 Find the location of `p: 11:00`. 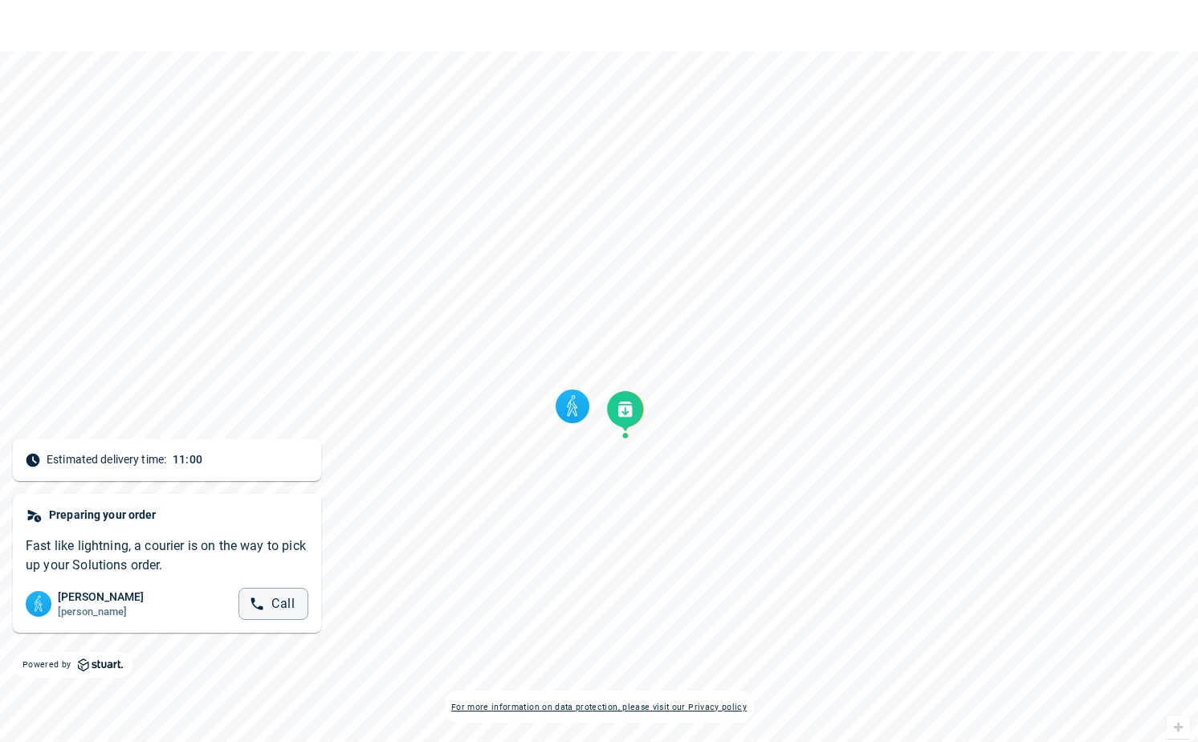

p: 11:00 is located at coordinates (187, 459).